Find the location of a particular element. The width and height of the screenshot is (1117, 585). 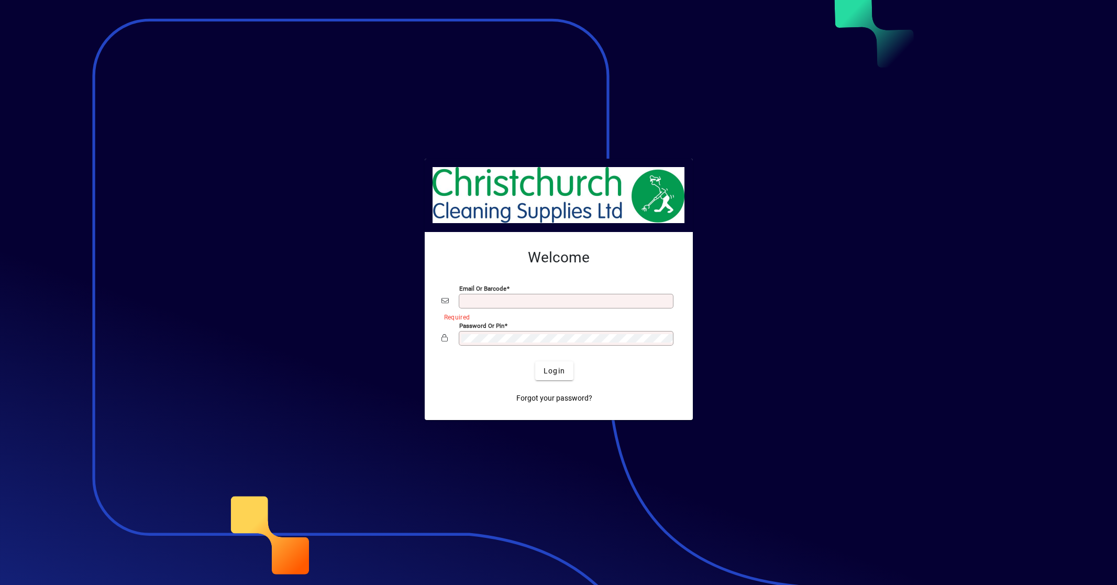

button: Login is located at coordinates (554, 371).